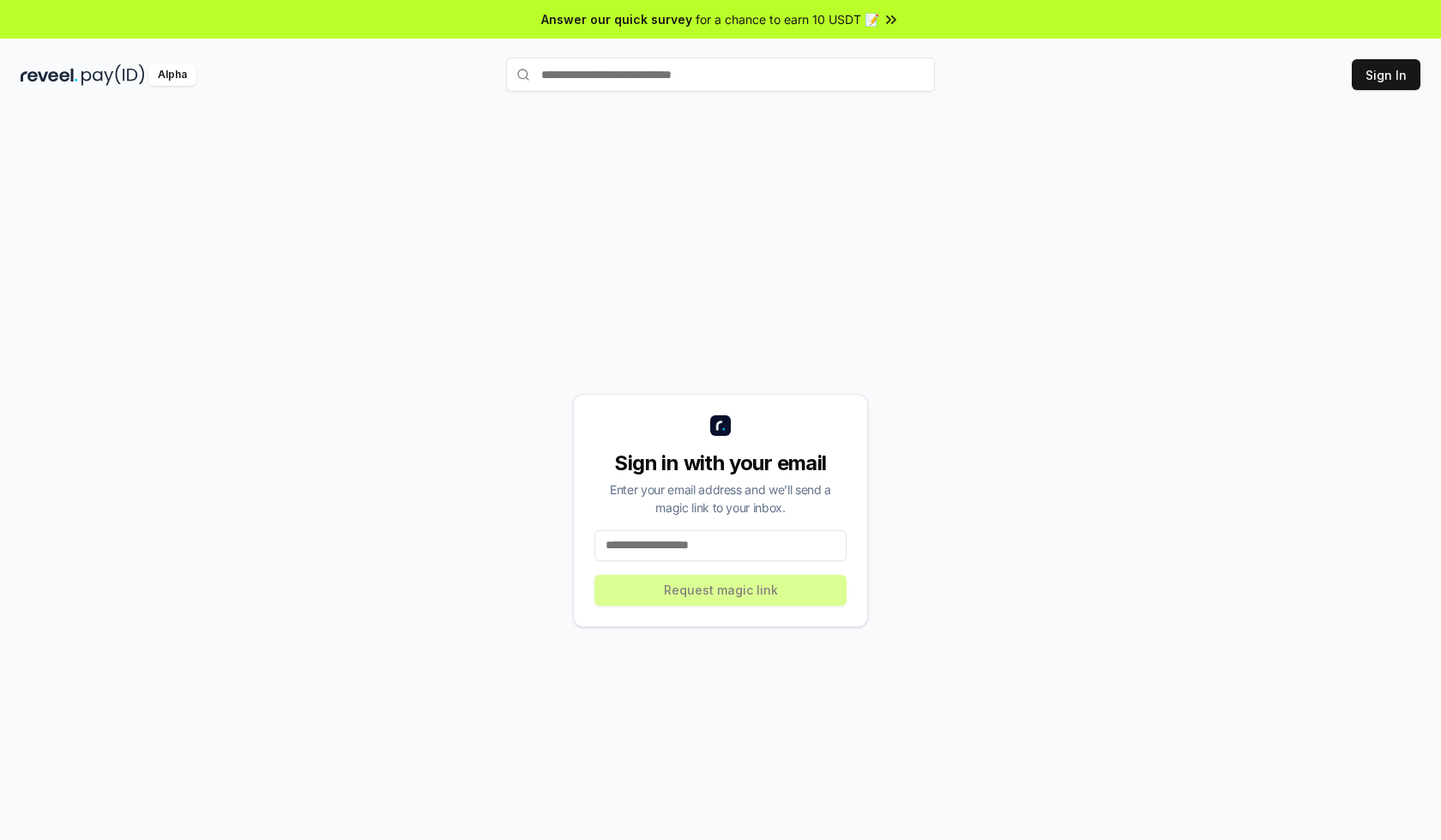 The image size is (1441, 840). What do you see at coordinates (49, 75) in the screenshot?
I see `img: reveel_dark` at bounding box center [49, 75].